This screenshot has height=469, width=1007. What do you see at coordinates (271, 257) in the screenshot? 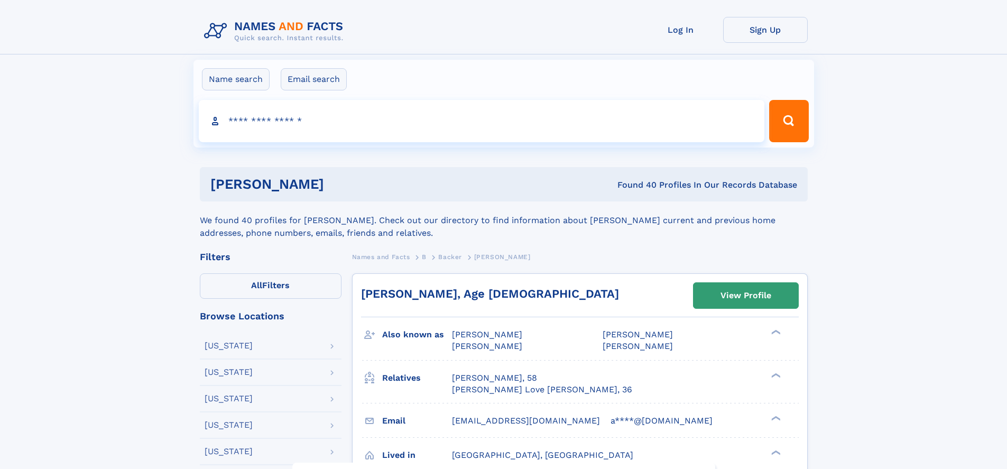
I see `div: Filters` at bounding box center [271, 257].